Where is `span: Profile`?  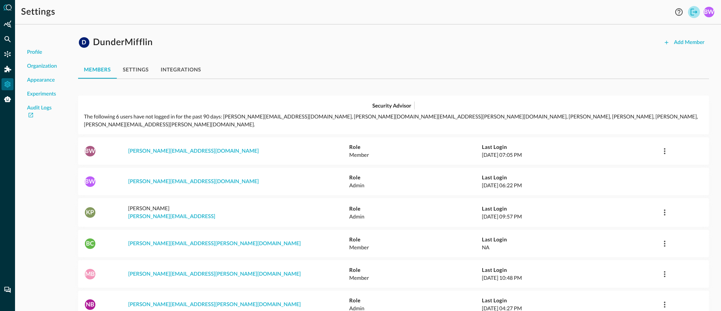
span: Profile is located at coordinates (35, 52).